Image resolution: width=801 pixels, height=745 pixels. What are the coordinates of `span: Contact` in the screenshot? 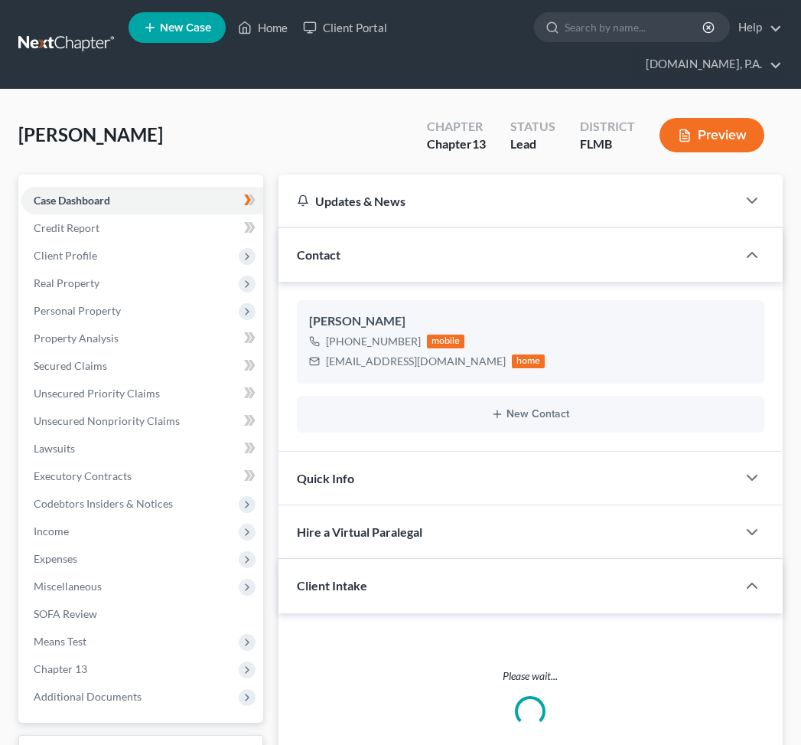 It's located at (318, 254).